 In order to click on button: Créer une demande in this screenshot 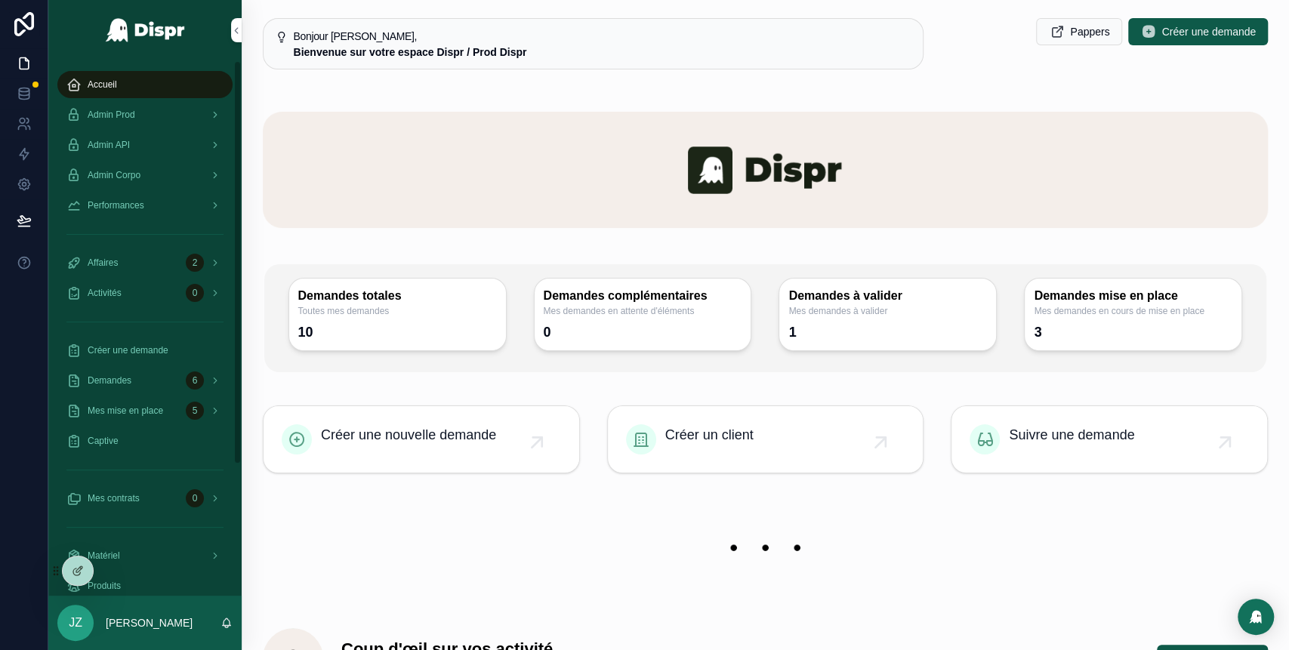, I will do `click(1198, 32)`.